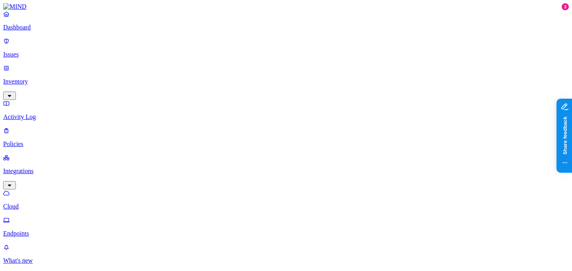 The width and height of the screenshot is (572, 271). Describe the element at coordinates (286, 7) in the screenshot. I see `a: MIND` at that location.